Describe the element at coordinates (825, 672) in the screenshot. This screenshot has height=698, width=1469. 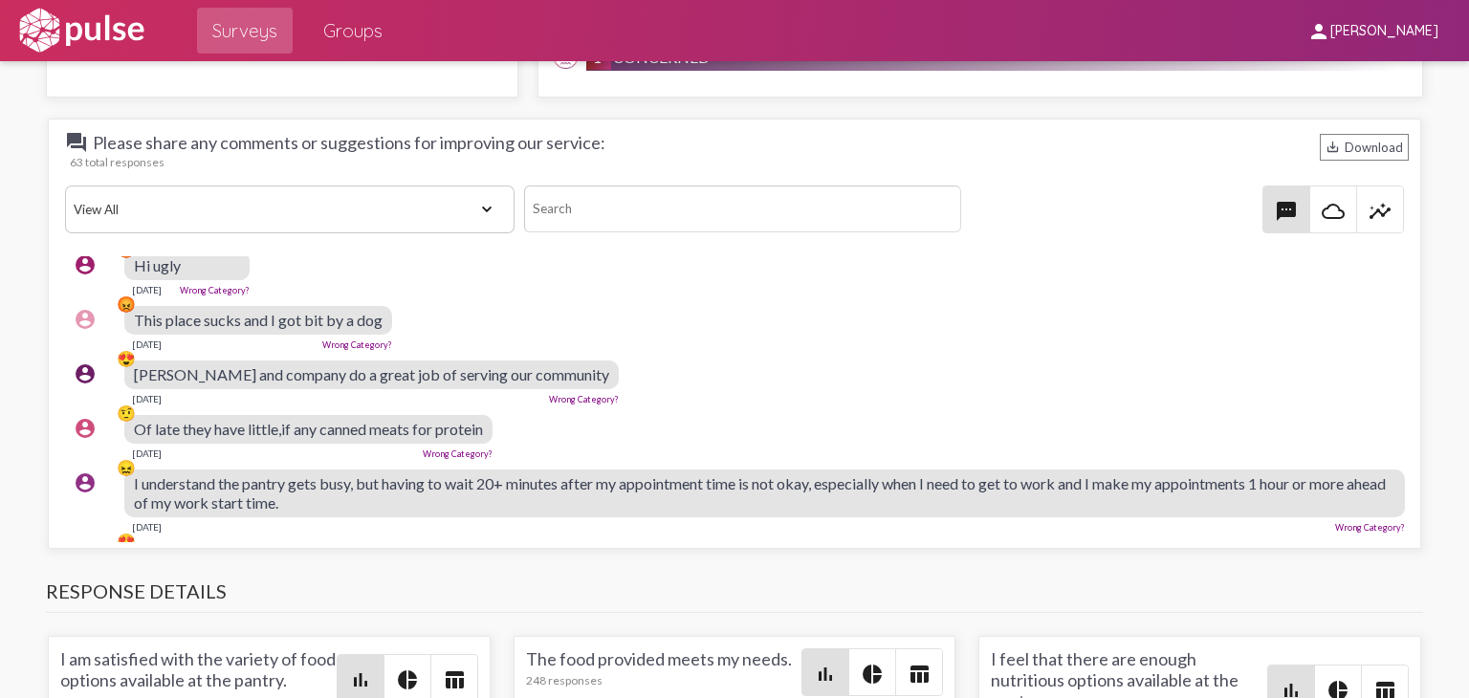
I see `button: Bar chart` at that location.